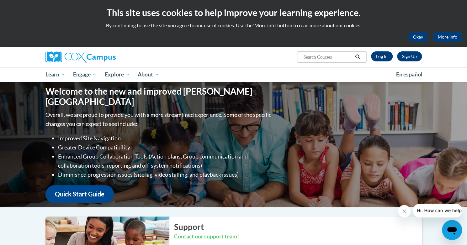 This screenshot has width=467, height=245. What do you see at coordinates (148, 75) in the screenshot?
I see `span: About` at bounding box center [148, 75].